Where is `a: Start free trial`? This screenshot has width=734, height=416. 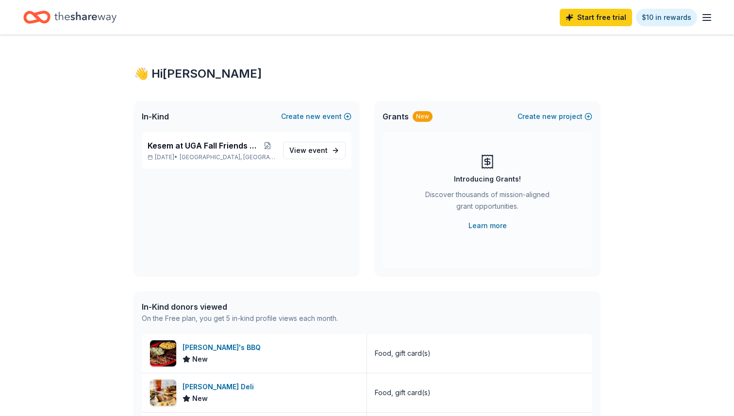
a: Start free trial is located at coordinates (596, 17).